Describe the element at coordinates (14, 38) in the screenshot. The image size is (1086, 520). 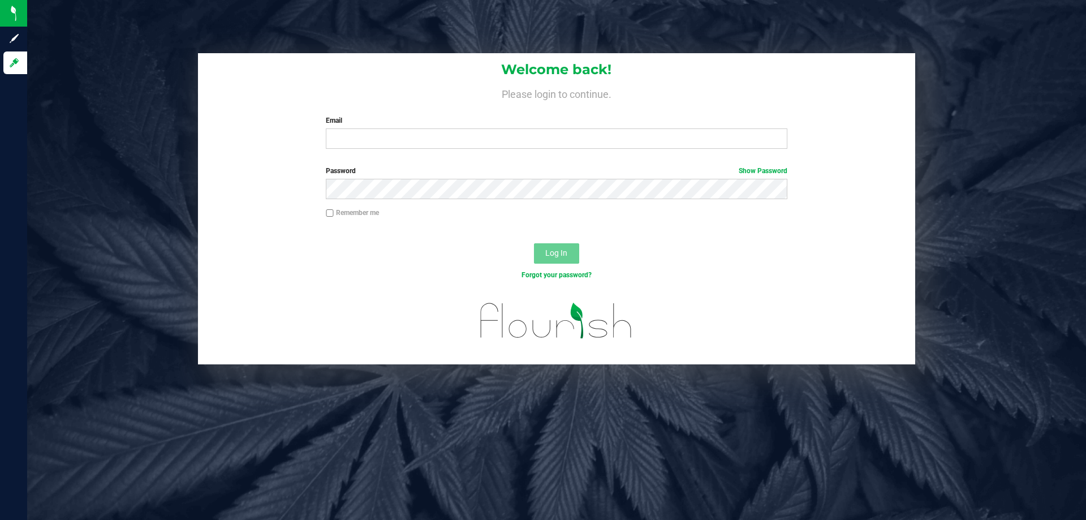
I see `inline-svg: Sign up` at that location.